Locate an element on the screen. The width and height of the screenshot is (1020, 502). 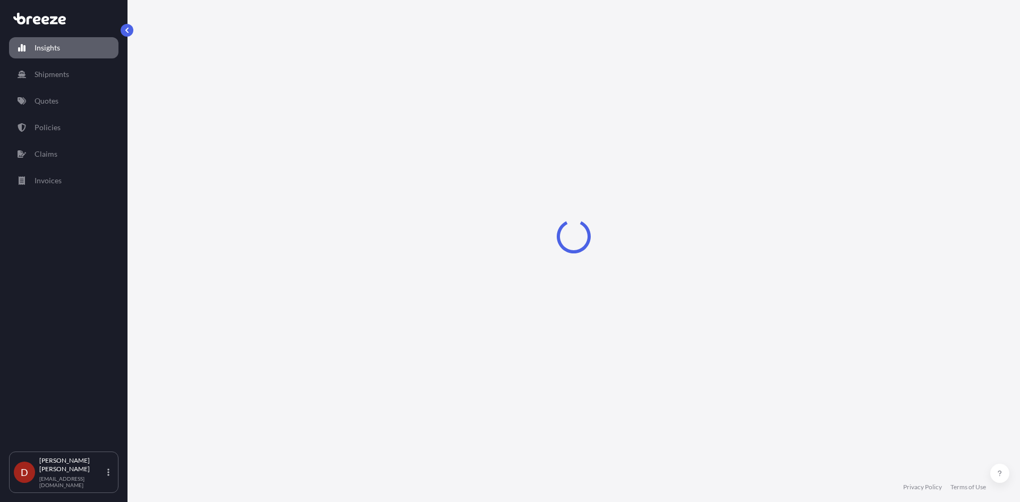
p: Quotes is located at coordinates (46, 101).